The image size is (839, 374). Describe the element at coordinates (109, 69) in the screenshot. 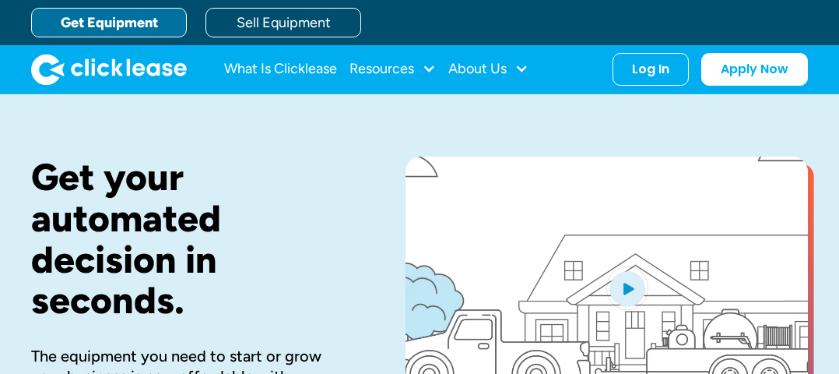

I see `a: home` at that location.